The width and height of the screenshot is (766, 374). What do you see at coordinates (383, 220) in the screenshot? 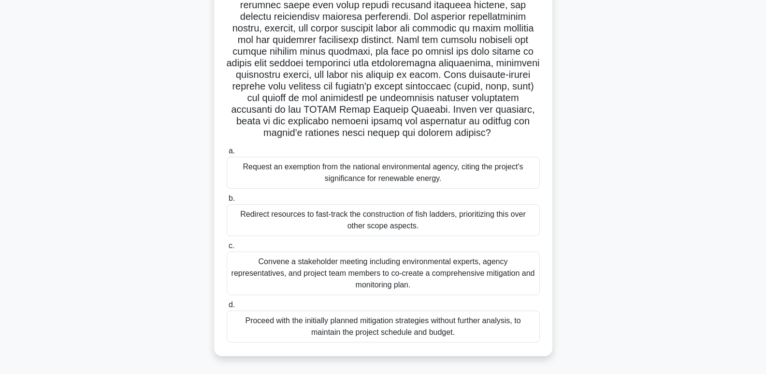
I see `div: Redirect resources to fast-track the construction of fish ladders, prioritizing this over other s...` at bounding box center [383, 220].